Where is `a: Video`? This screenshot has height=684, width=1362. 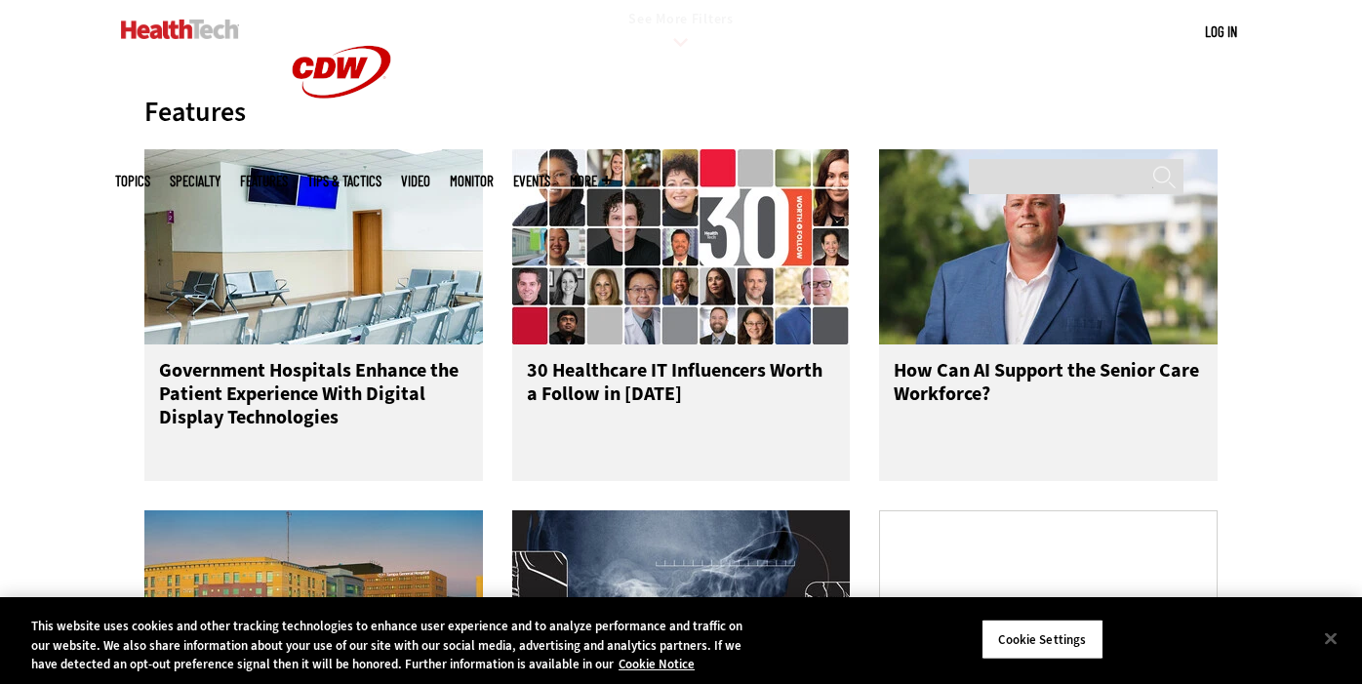 a: Video is located at coordinates (416, 180).